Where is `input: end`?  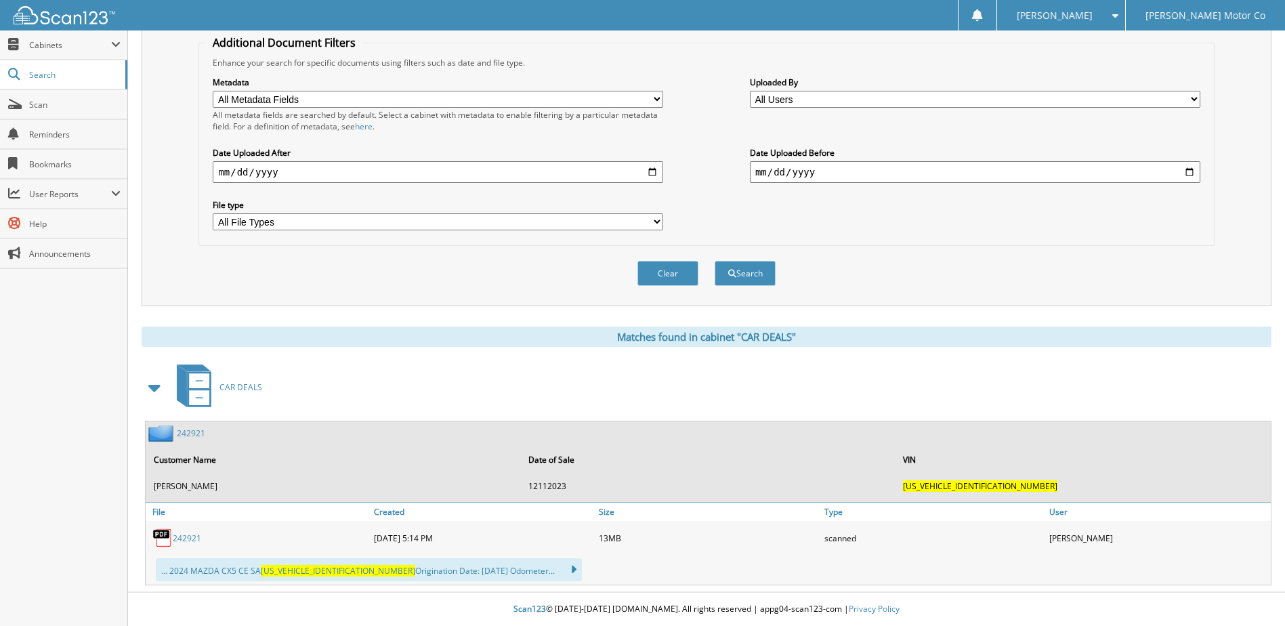
input: end is located at coordinates (975, 172).